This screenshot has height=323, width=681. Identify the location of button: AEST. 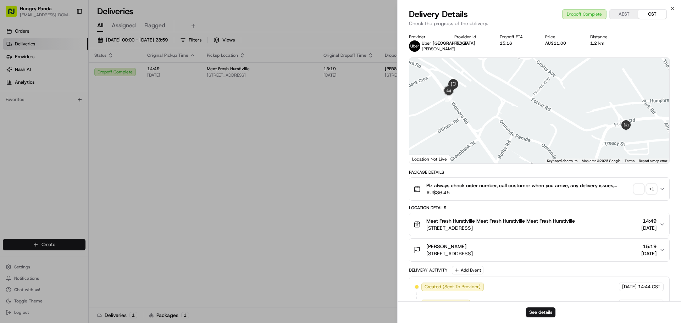
(624, 14).